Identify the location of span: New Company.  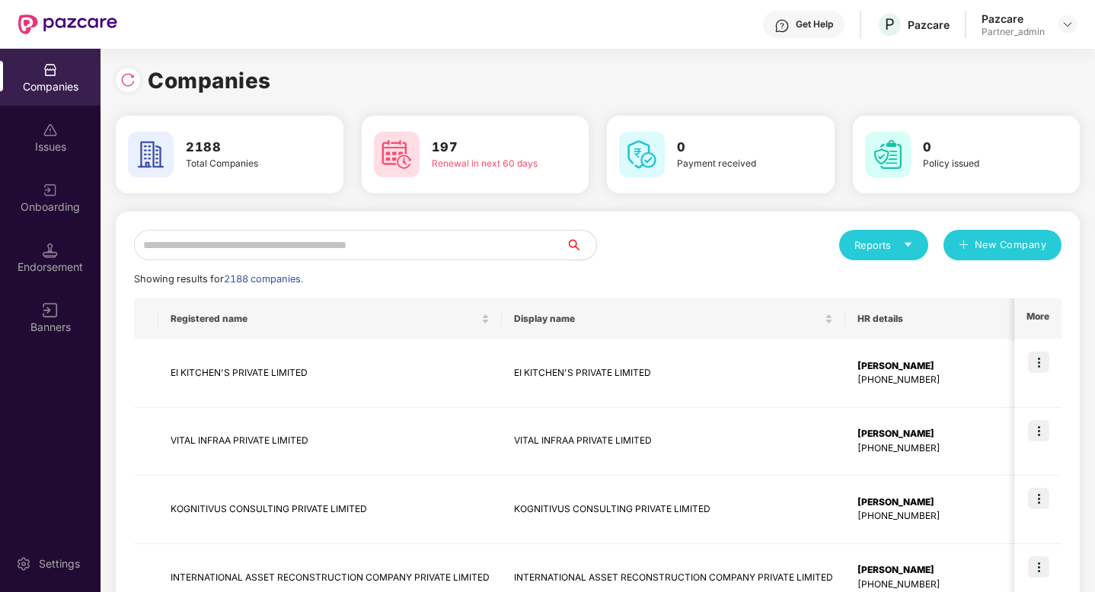
(1010, 245).